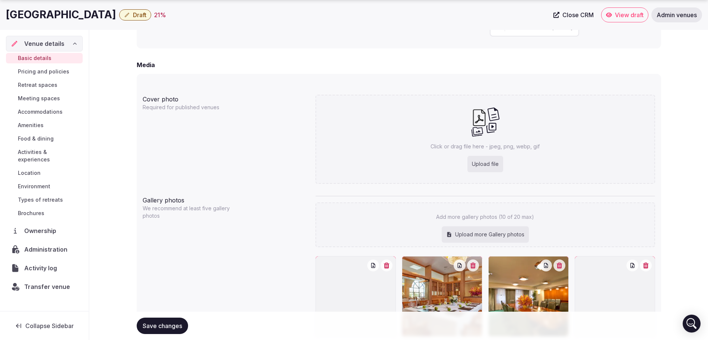 This screenshot has width=708, height=340. Describe the element at coordinates (485, 164) in the screenshot. I see `div: Upload file` at that location.